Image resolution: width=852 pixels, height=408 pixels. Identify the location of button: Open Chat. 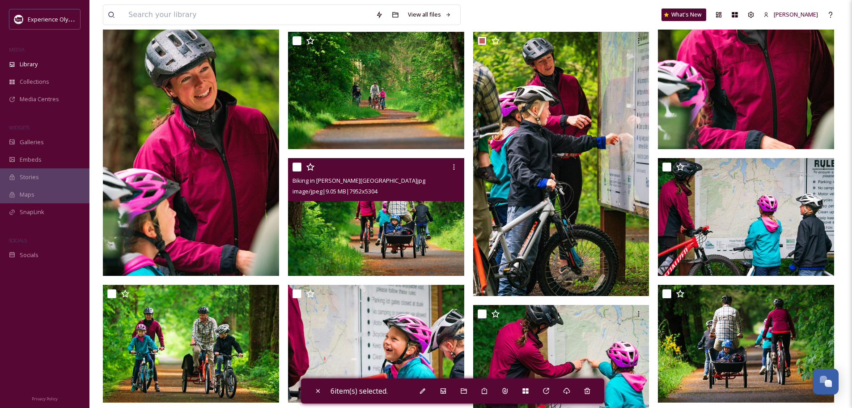
(826, 381).